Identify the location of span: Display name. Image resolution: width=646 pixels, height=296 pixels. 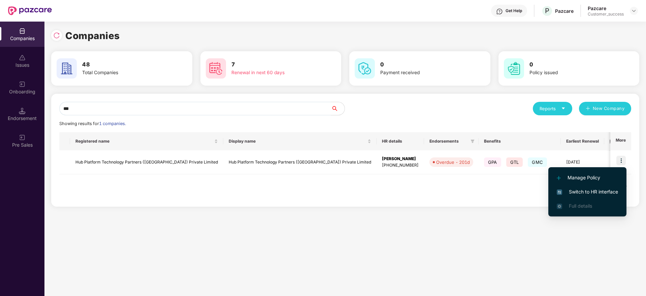
(297, 141).